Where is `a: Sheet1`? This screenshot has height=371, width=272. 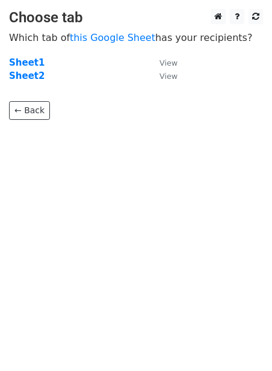
a: Sheet1 is located at coordinates (26, 63).